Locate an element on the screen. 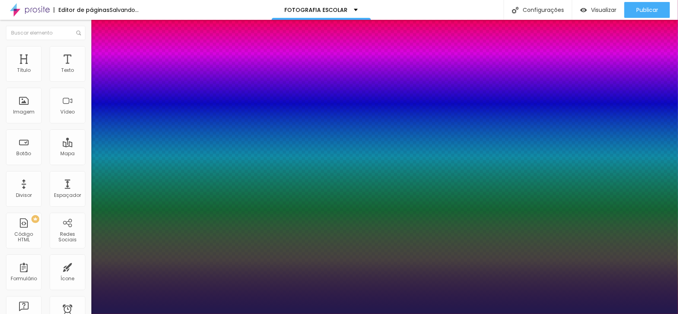  div: Formulário is located at coordinates (24, 279).